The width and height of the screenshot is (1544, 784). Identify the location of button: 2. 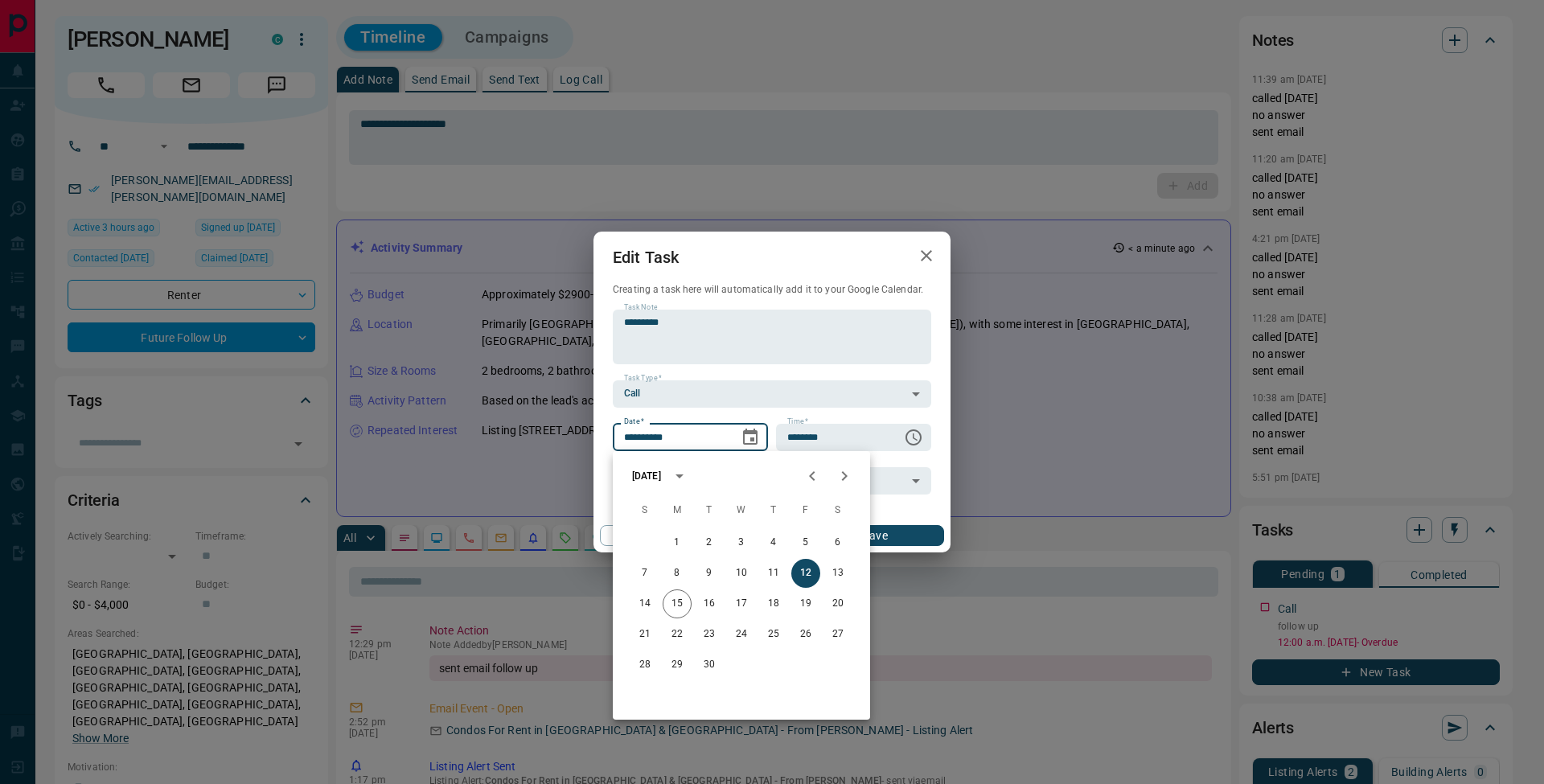
(710, 543).